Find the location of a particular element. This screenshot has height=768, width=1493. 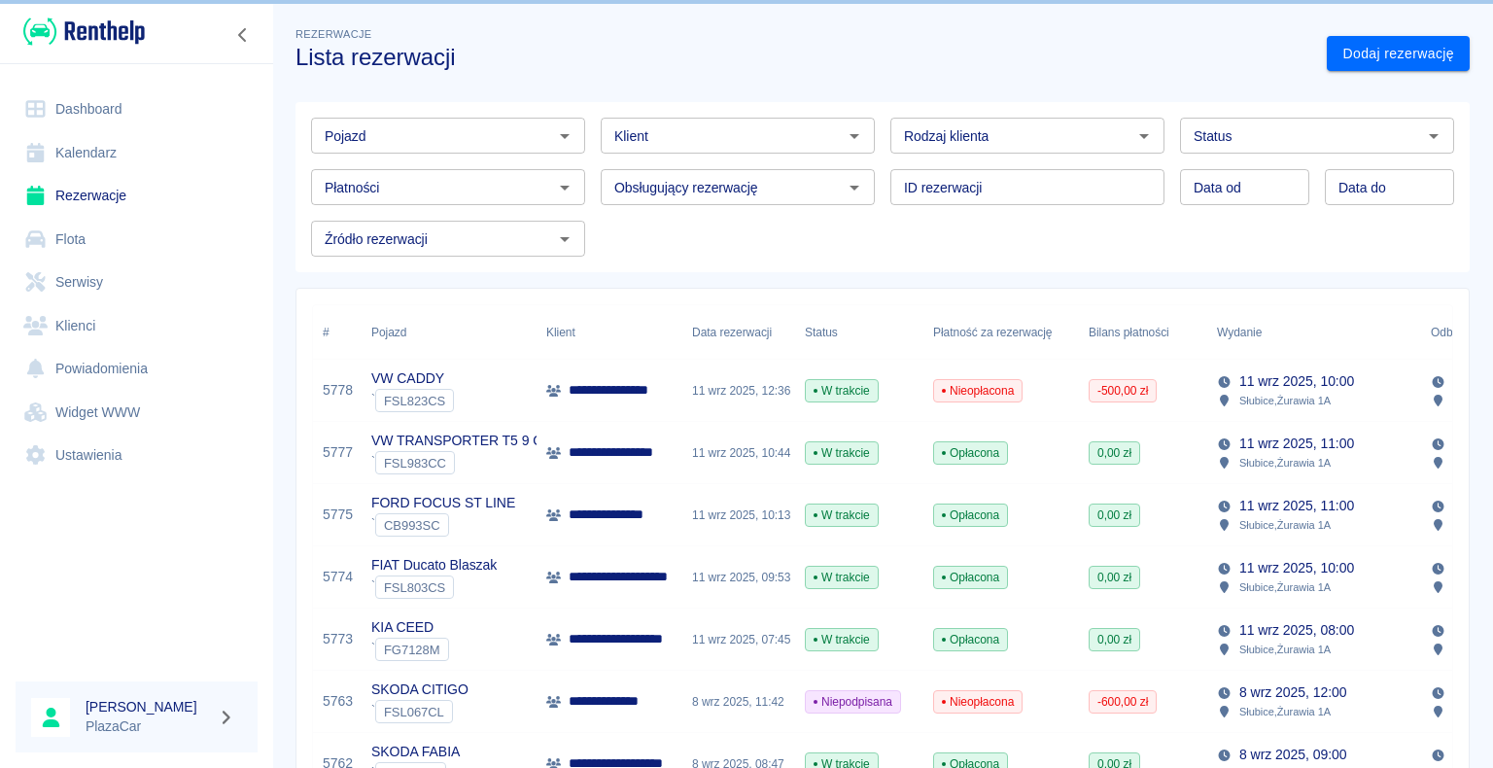

p: KIA CEED is located at coordinates (410, 627).